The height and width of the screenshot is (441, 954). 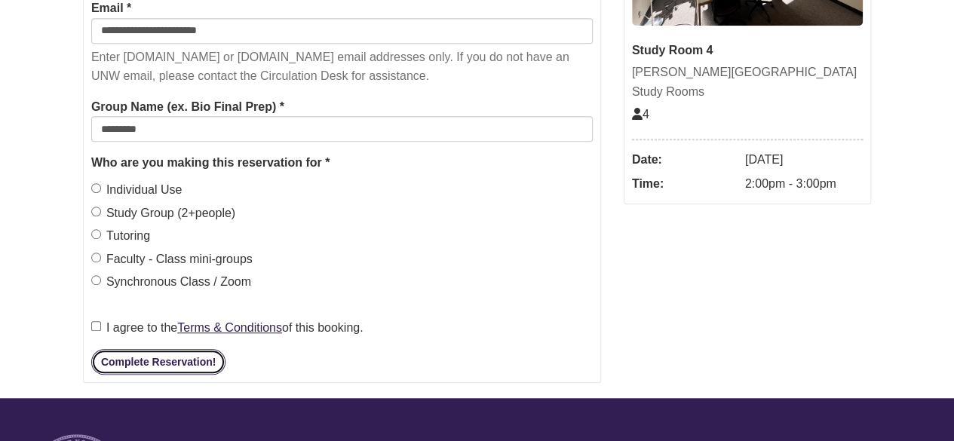 I want to click on span: The capacity of this space, so click(x=641, y=114).